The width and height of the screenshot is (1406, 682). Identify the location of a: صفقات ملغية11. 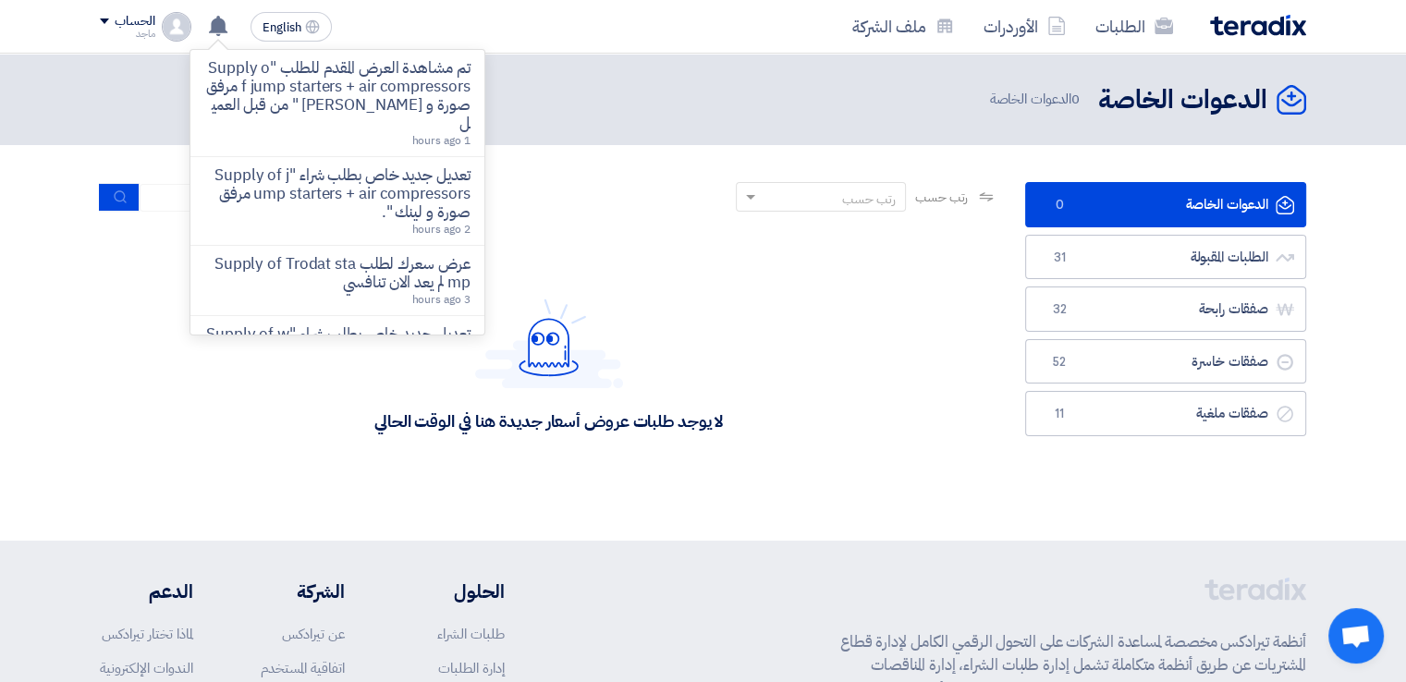
(1166, 413).